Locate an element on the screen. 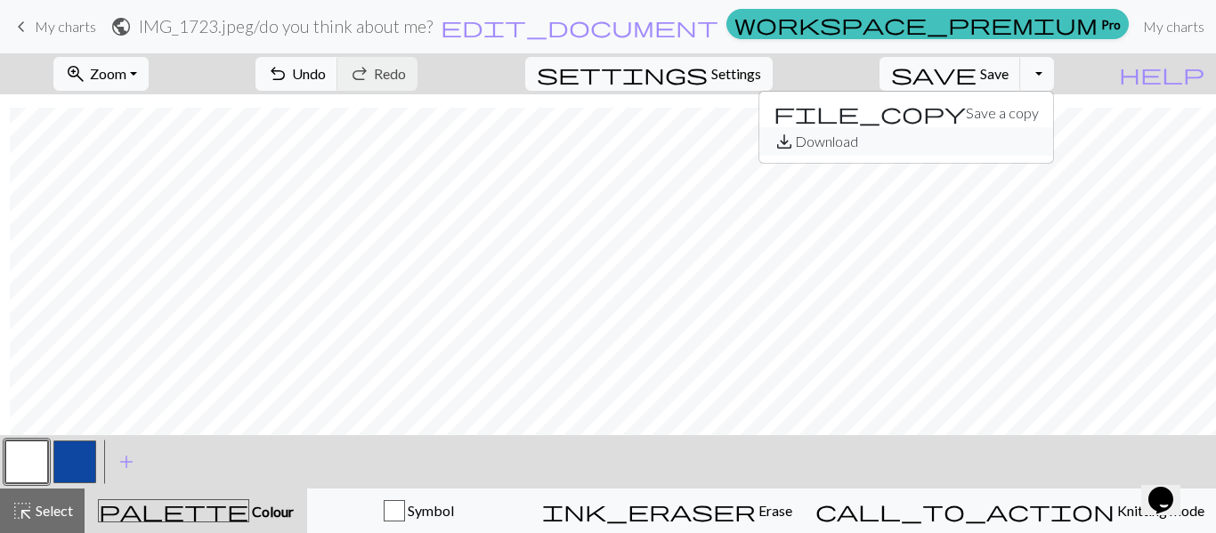  span: save_alt is located at coordinates (784, 142).